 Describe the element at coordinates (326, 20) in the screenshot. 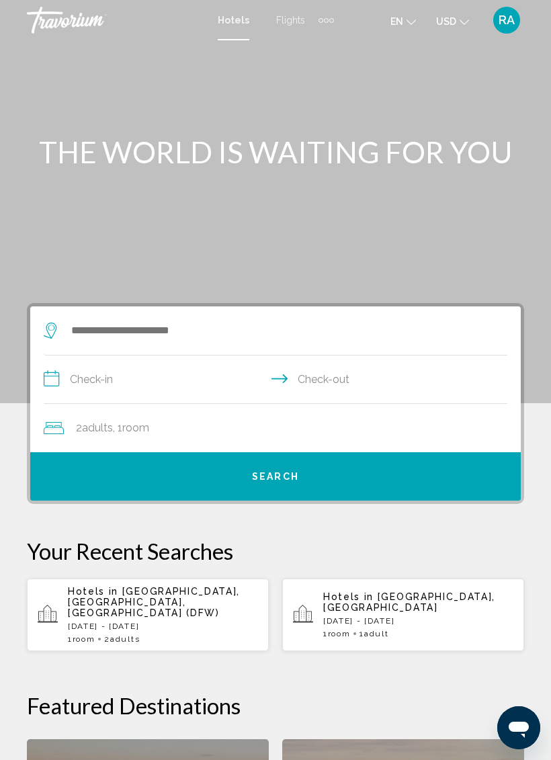

I see `button: Extra navigation items` at that location.